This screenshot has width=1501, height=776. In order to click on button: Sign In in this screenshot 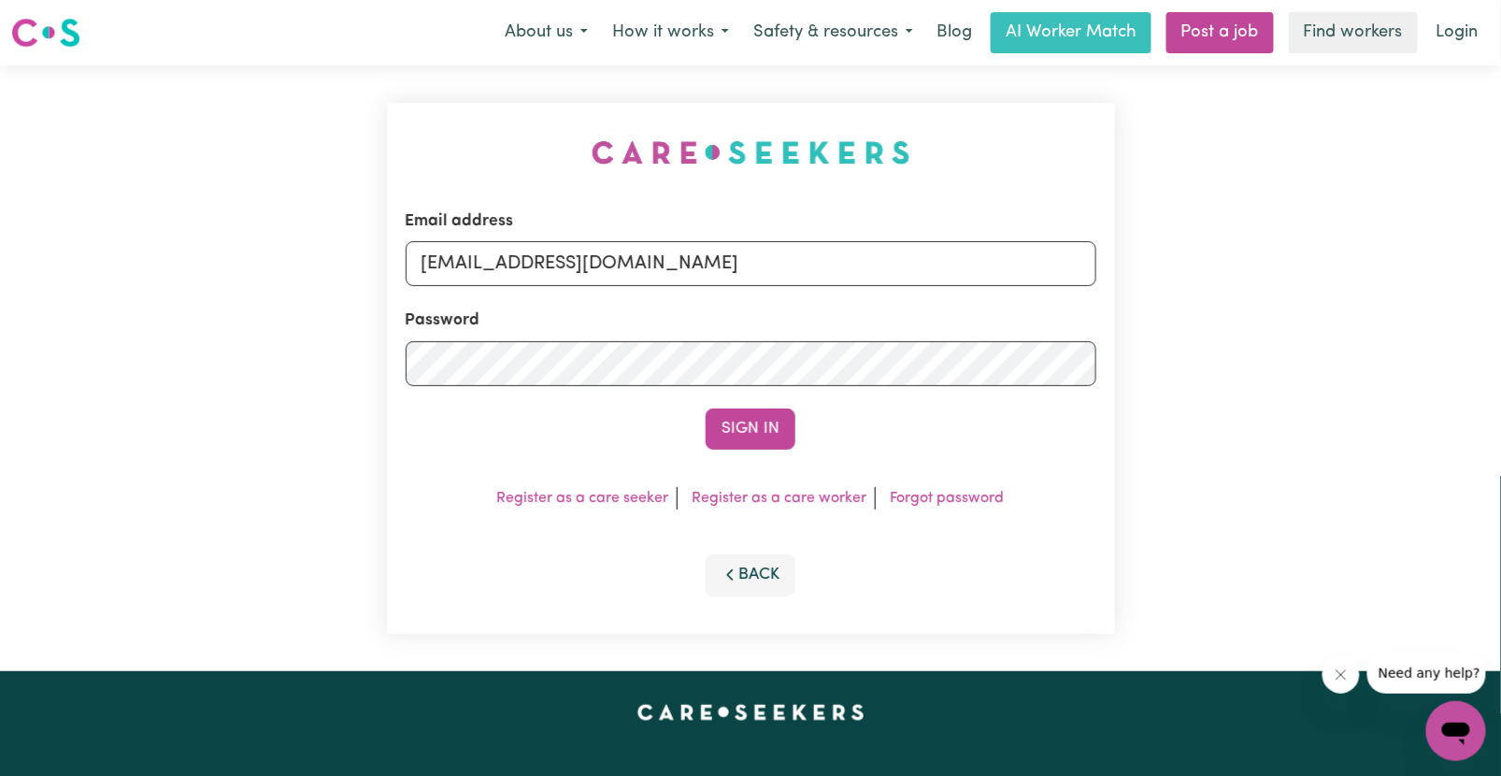, I will do `click(750, 429)`.